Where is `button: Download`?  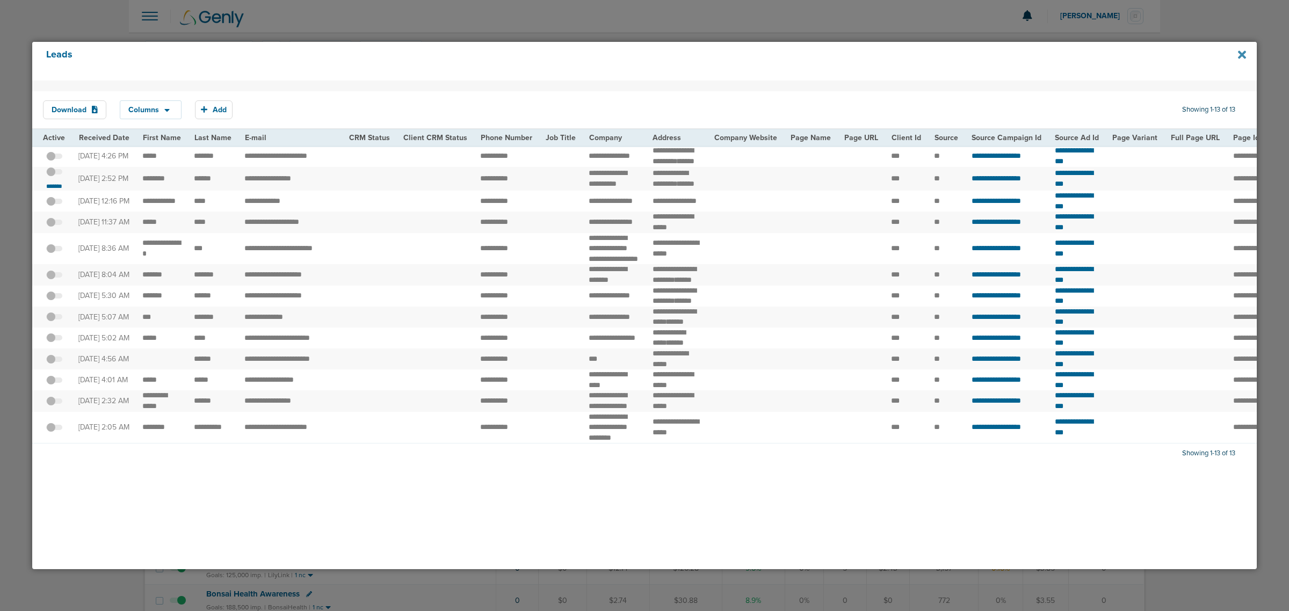 button: Download is located at coordinates (75, 110).